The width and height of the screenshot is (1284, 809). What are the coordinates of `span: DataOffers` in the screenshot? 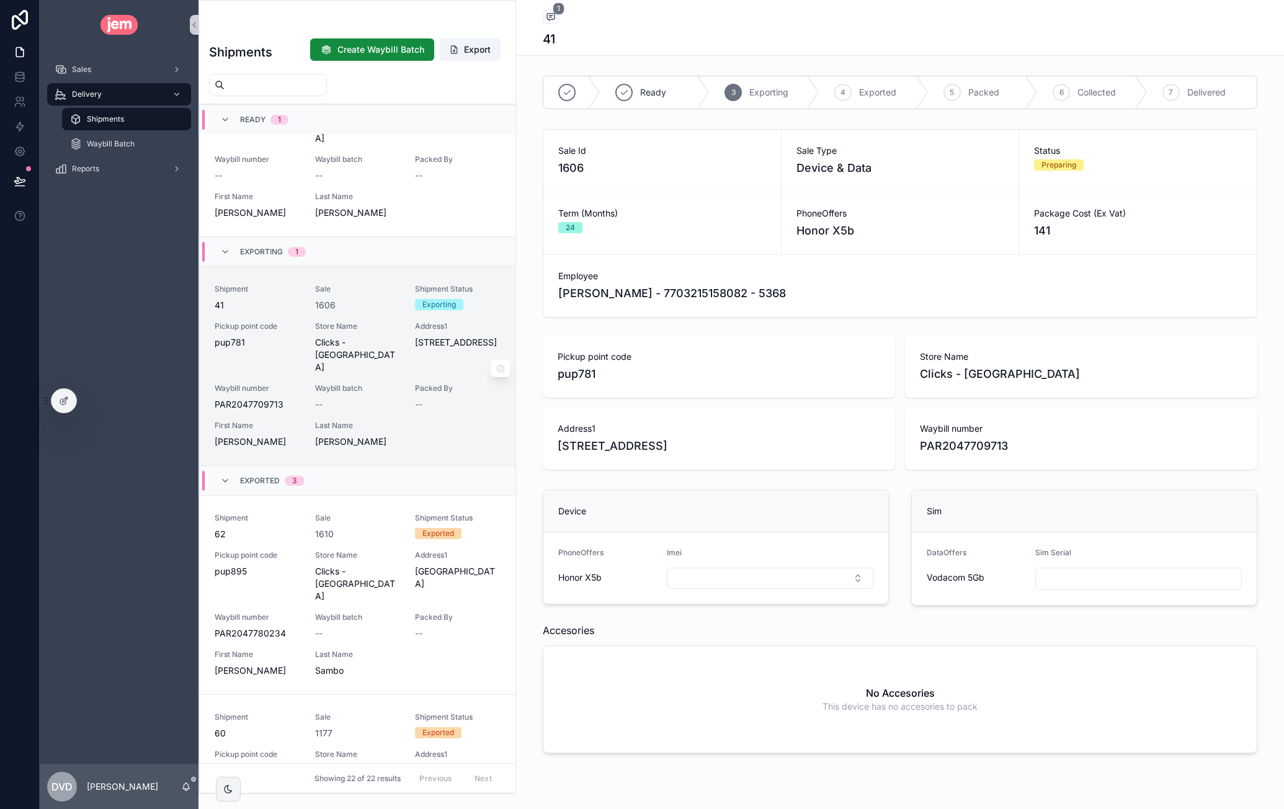 It's located at (947, 552).